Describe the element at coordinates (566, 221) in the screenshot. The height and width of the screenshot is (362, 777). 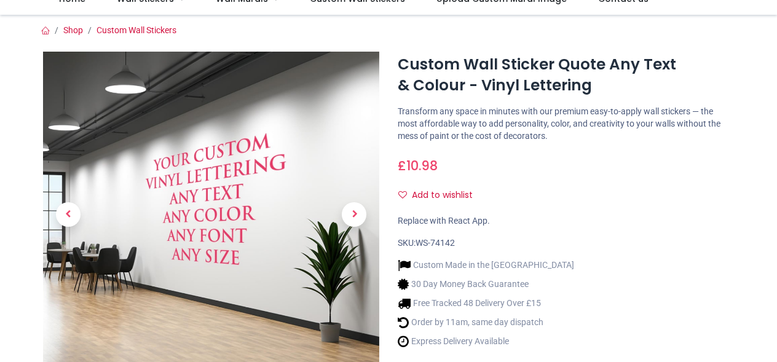
I see `div: Replace with React App.` at that location.